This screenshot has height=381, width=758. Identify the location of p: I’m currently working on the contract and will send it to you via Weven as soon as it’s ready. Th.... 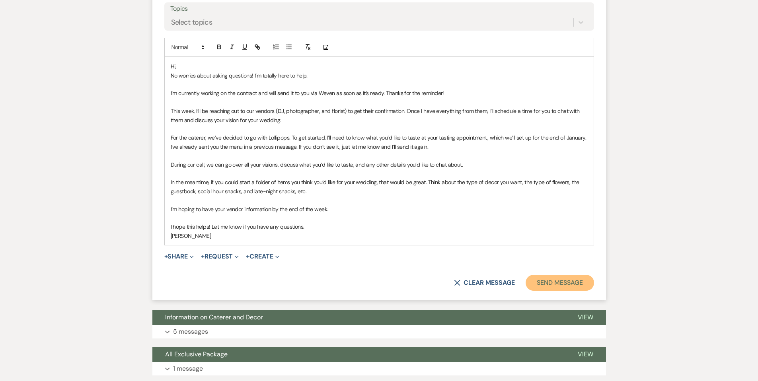
(379, 93).